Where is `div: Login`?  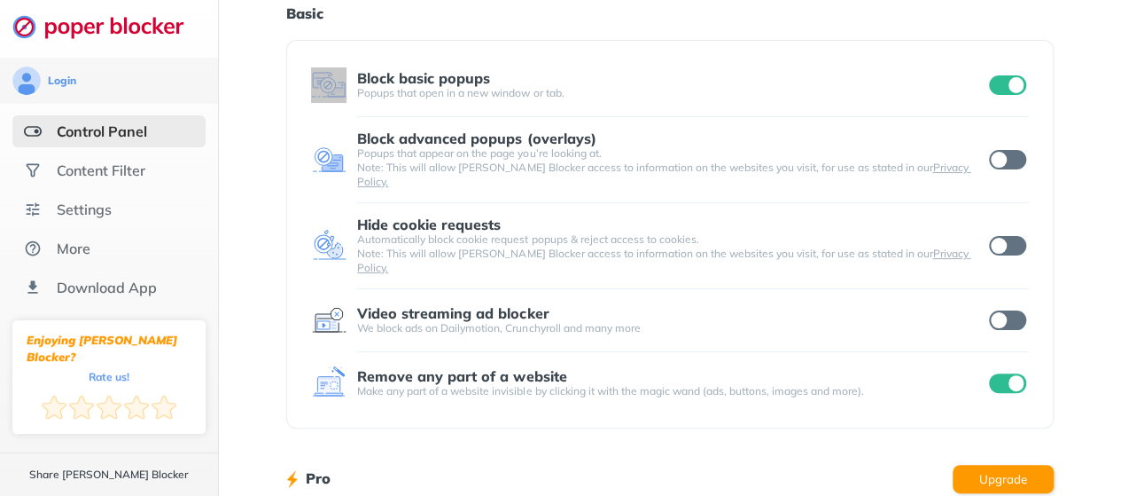
div: Login is located at coordinates (62, 81).